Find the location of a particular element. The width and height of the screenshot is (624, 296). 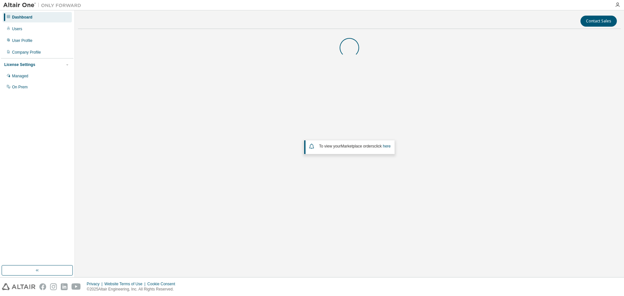

img: facebook.svg is located at coordinates (43, 287).